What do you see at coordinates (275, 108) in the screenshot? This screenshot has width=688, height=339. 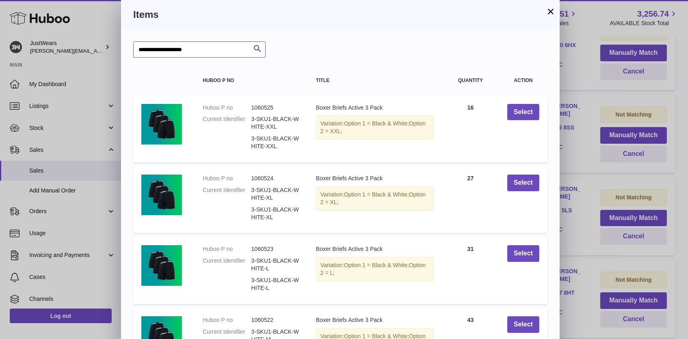 I see `dd: 1060525` at bounding box center [275, 108].